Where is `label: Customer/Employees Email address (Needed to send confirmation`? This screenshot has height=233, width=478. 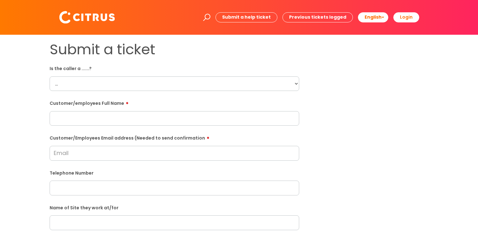 label: Customer/Employees Email address (Needed to send confirmation is located at coordinates (174, 137).